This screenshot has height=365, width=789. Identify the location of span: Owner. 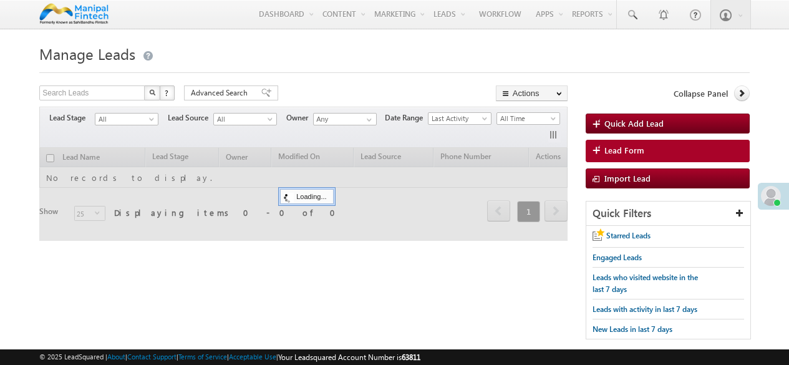
(299, 118).